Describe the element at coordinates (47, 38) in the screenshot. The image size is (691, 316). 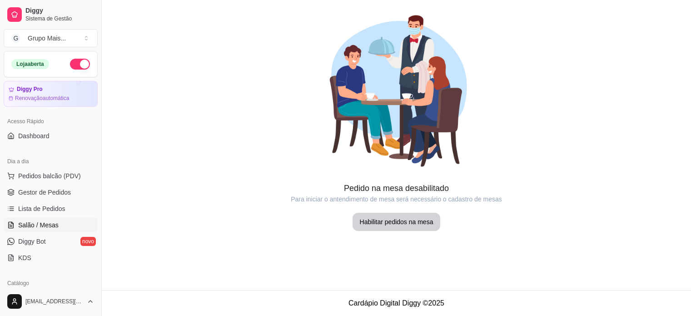
I see `div: Grupo Mais ...` at that location.